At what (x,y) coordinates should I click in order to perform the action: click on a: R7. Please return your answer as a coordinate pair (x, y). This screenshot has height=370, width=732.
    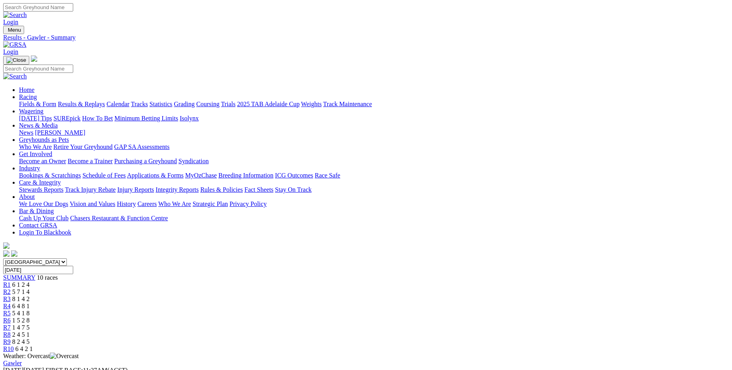
    Looking at the image, I should click on (7, 327).